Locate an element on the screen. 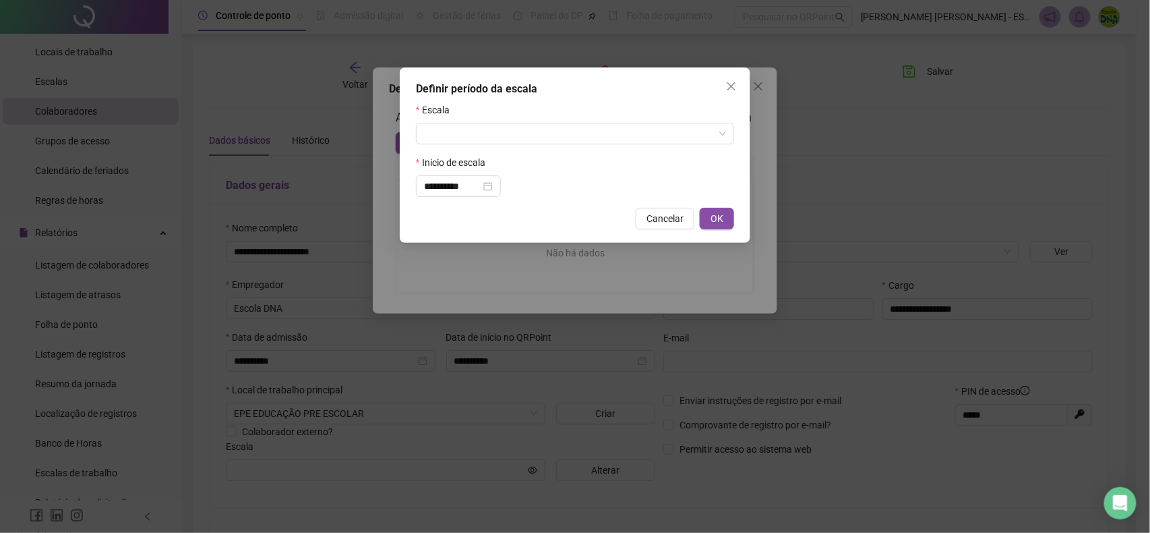  label: Escala is located at coordinates (437, 110).